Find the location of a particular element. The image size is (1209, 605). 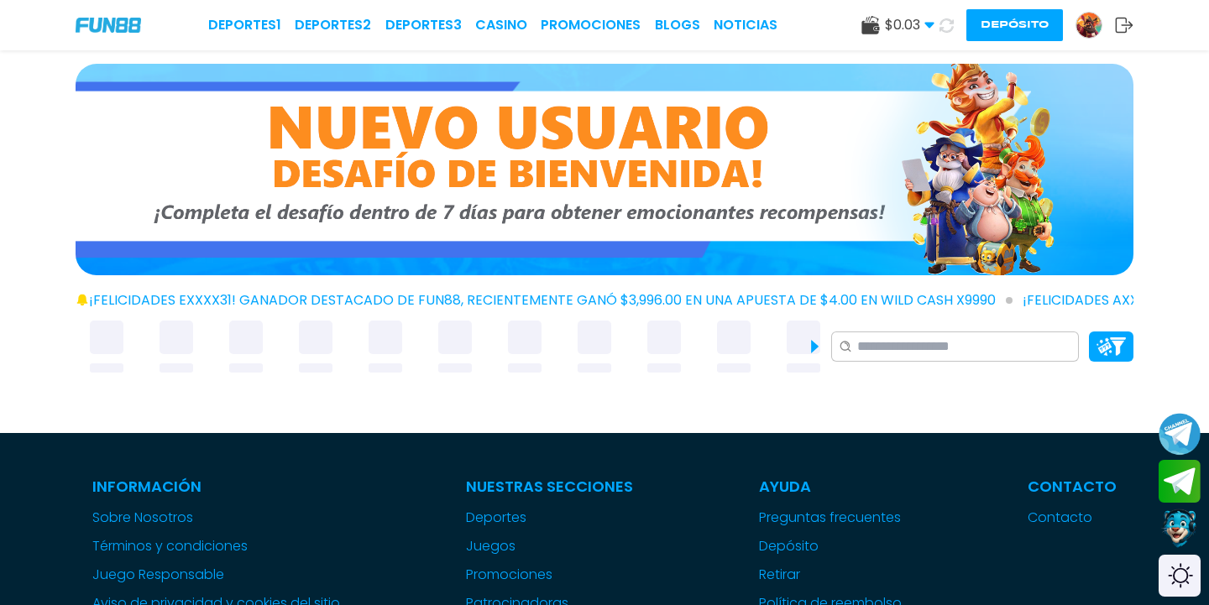

span: ¡FELICIDADES exxxx31! GANADOR DESTACADO DE FUN88, RECIENTEMENTE GANÓ $3,996.00 EN UNA APUESTA DE ... is located at coordinates (551, 301).